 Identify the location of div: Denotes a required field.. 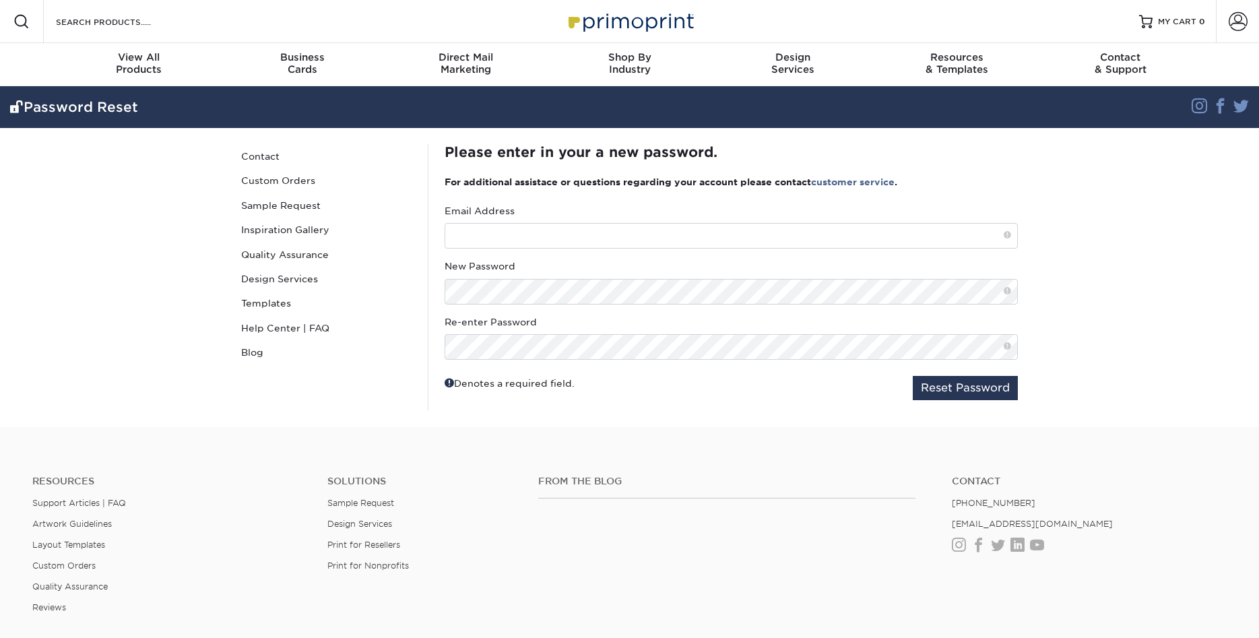
(509, 383).